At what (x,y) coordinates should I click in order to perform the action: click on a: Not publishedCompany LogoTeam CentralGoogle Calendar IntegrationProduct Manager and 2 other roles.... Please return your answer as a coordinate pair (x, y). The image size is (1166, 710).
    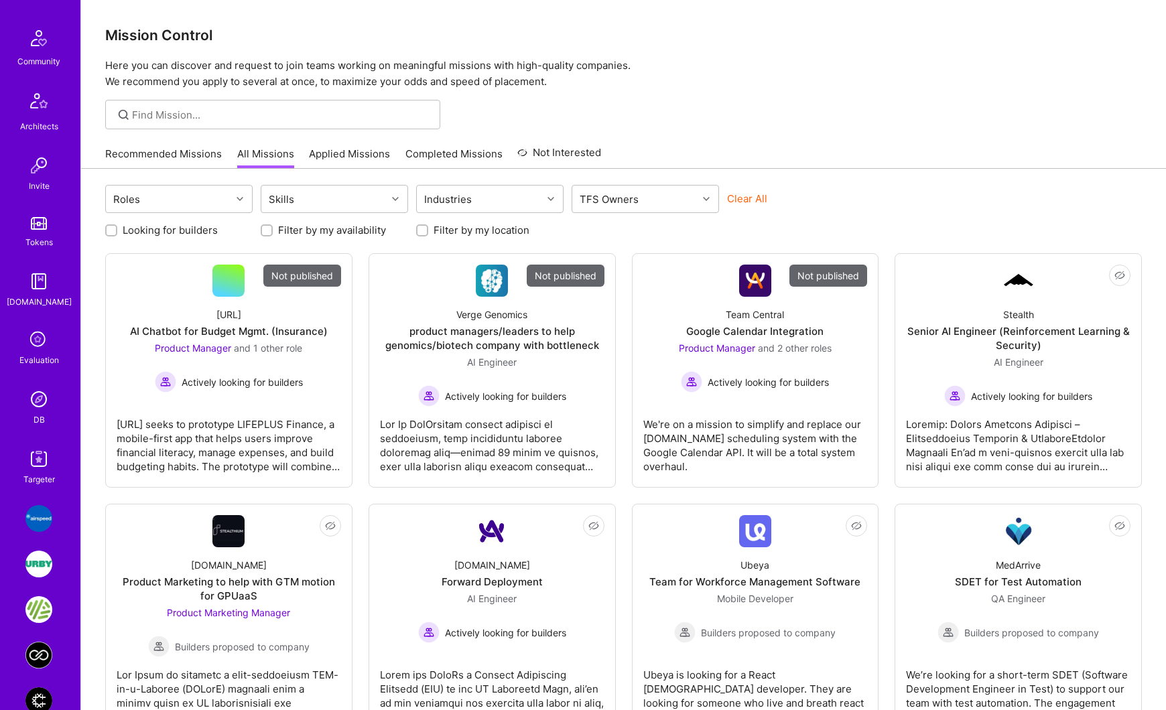
    Looking at the image, I should click on (755, 371).